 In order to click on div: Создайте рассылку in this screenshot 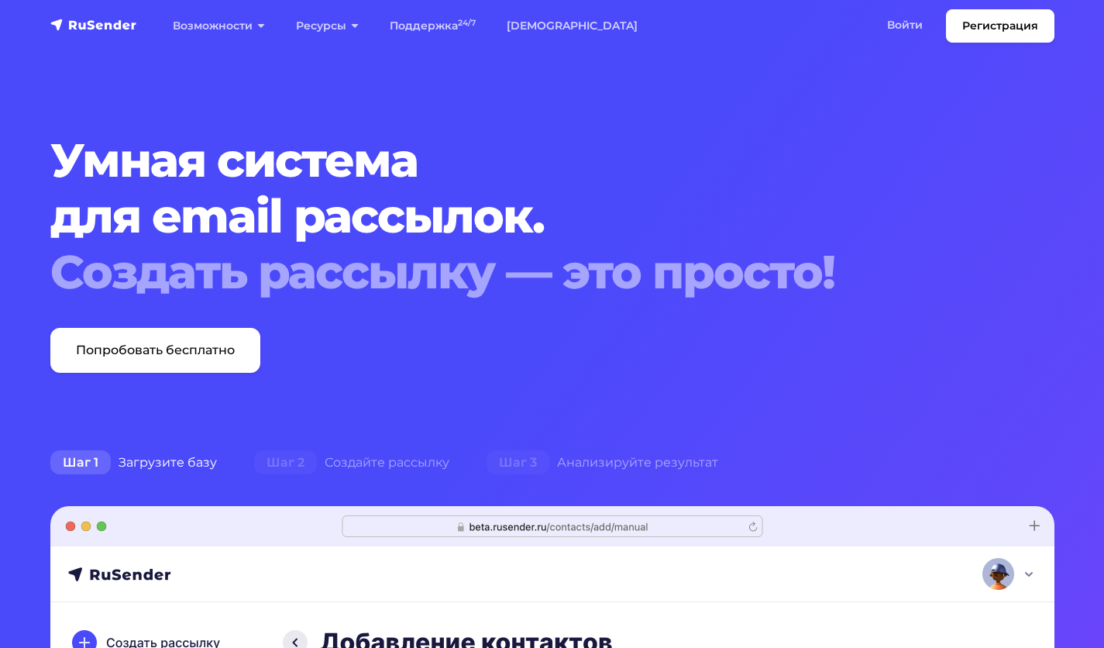, I will do `click(352, 462)`.